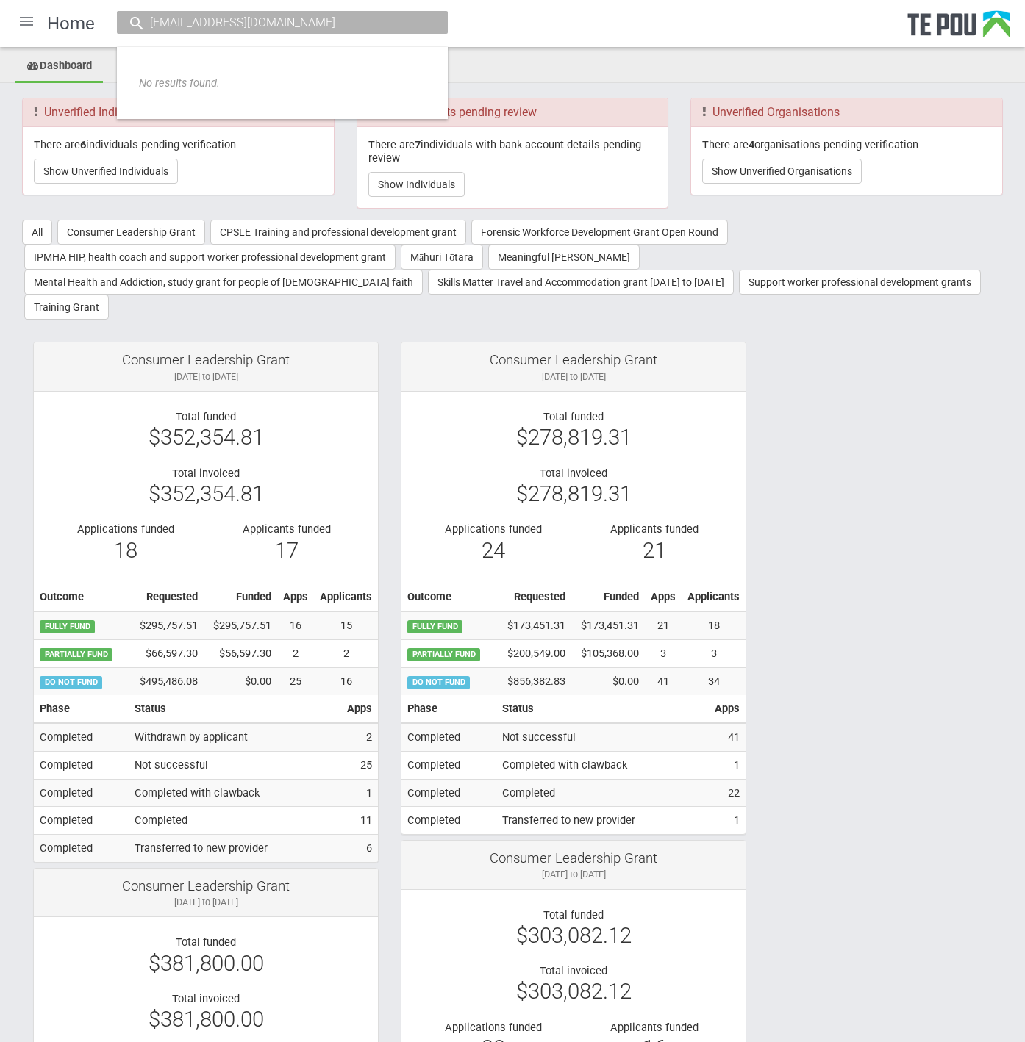  What do you see at coordinates (240, 681) in the screenshot?
I see `td: $0.00` at bounding box center [240, 681].